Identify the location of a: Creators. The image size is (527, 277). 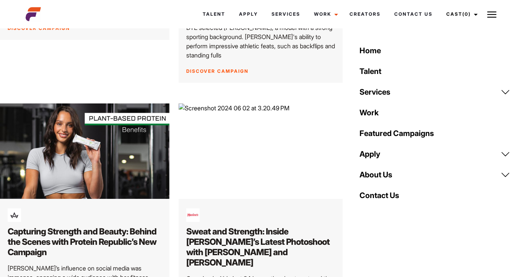
(365, 14).